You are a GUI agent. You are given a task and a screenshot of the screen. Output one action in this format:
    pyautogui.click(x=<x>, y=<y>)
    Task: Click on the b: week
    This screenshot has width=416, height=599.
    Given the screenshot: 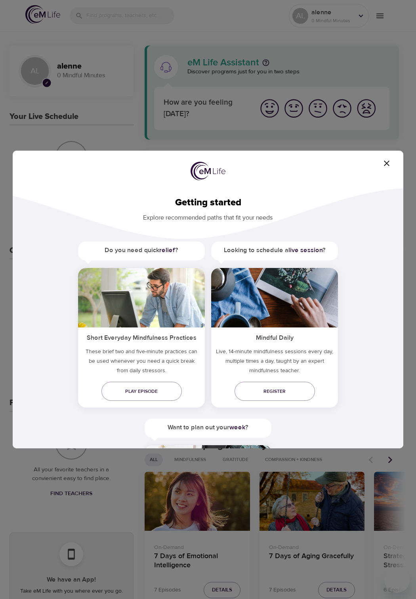 What is the action you would take?
    pyautogui.click(x=237, y=427)
    